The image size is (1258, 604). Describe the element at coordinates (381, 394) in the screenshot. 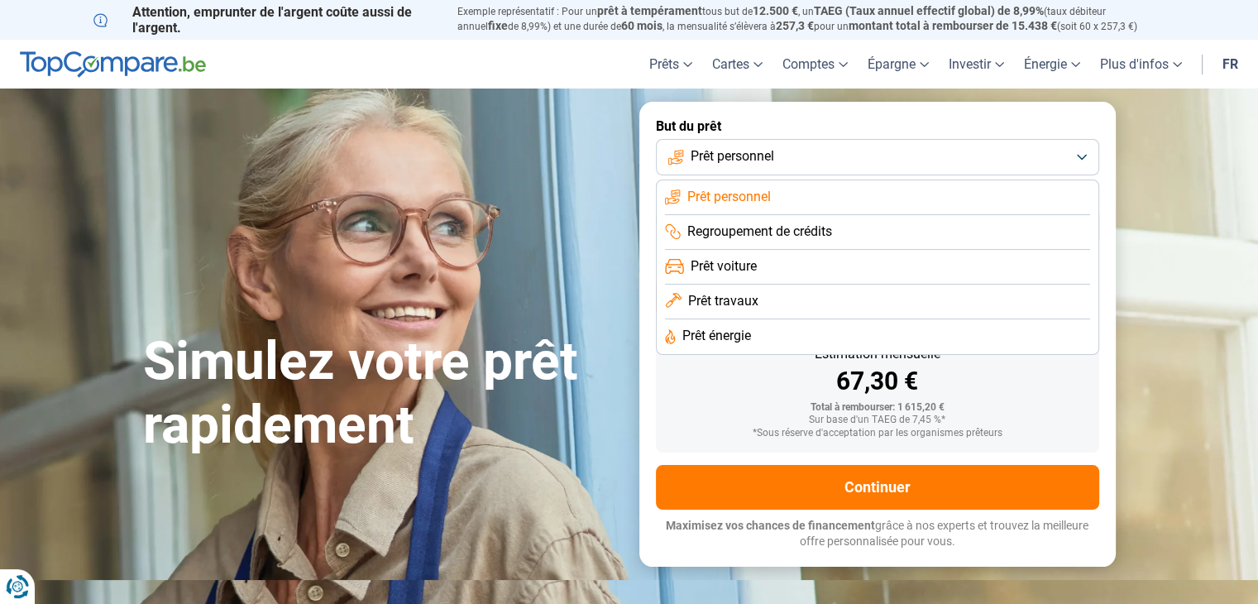

I see `h1: Simulez votre prêt rapidement` at that location.